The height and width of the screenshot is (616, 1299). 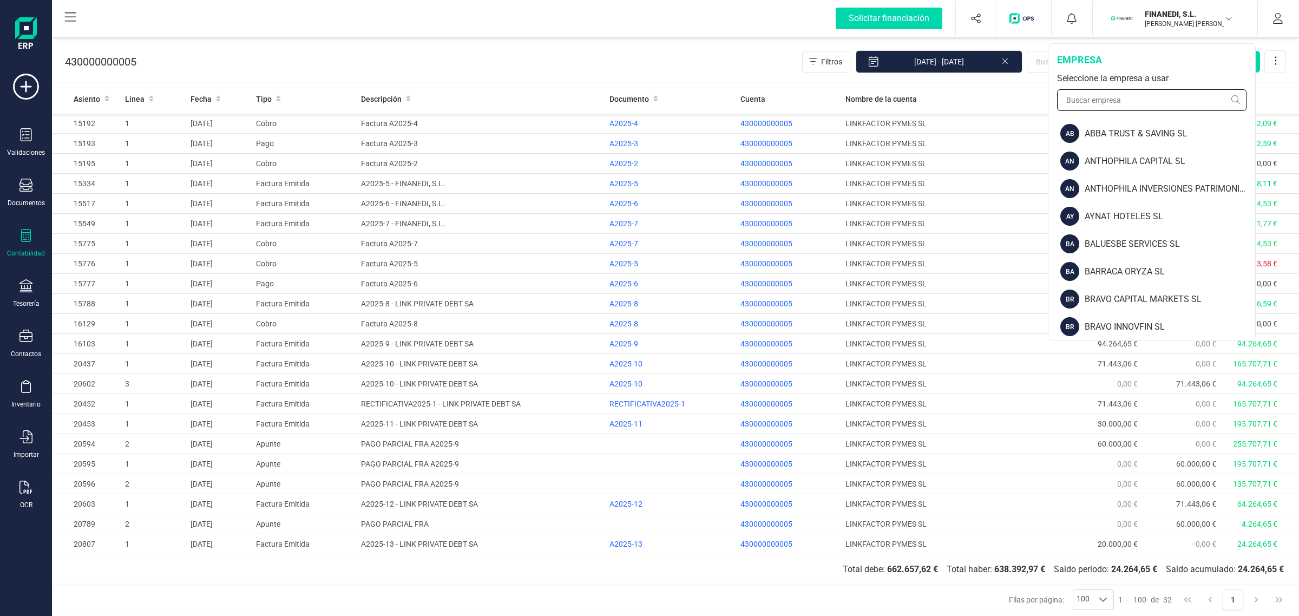 What do you see at coordinates (86, 344) in the screenshot?
I see `td: 16103` at bounding box center [86, 344].